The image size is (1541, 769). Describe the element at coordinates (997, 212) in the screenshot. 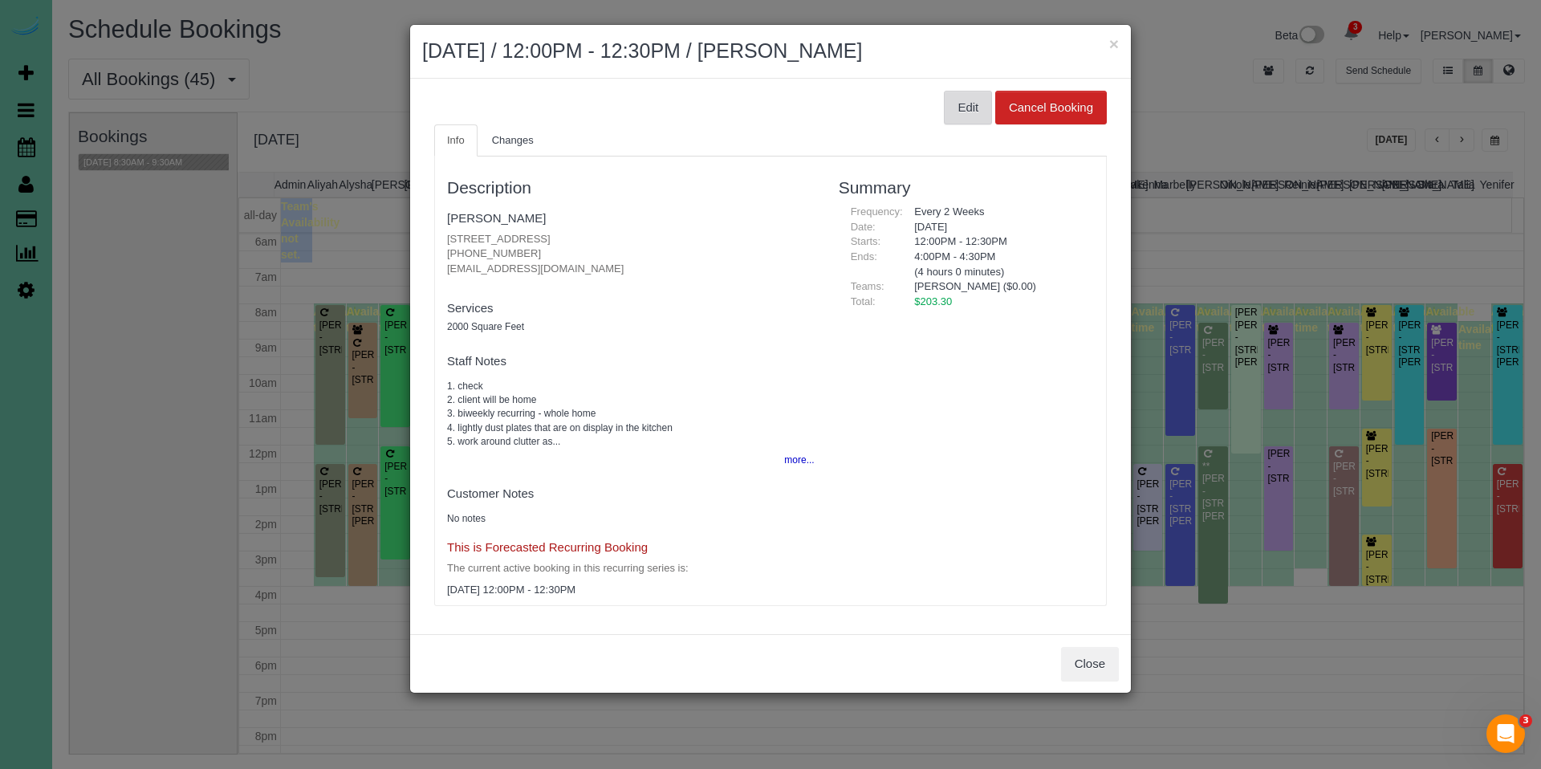

I see `div: Every 2 Weeks` at that location.